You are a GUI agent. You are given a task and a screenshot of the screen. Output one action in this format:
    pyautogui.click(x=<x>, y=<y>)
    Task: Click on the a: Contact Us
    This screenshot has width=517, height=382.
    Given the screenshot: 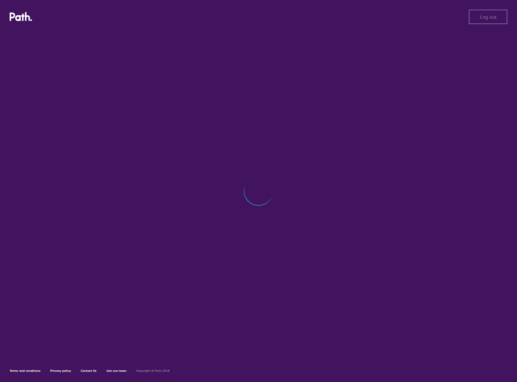 What is the action you would take?
    pyautogui.click(x=88, y=371)
    